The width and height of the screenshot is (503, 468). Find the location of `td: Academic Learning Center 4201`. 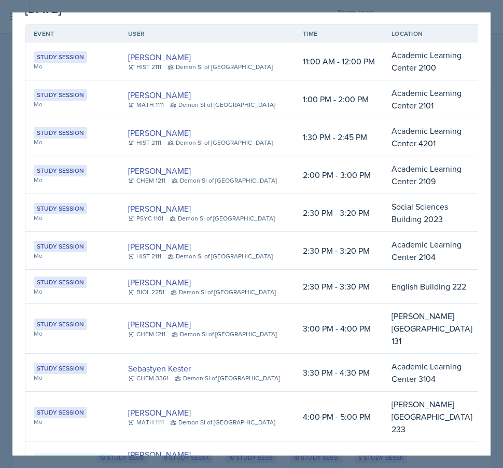

td: Academic Learning Center 4201 is located at coordinates (432, 137).